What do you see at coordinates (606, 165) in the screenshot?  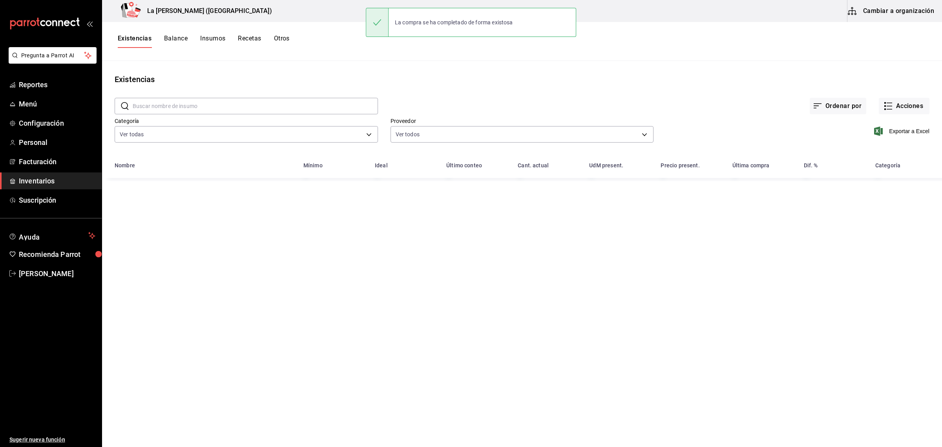 I see `div: UdM present.` at bounding box center [606, 165].